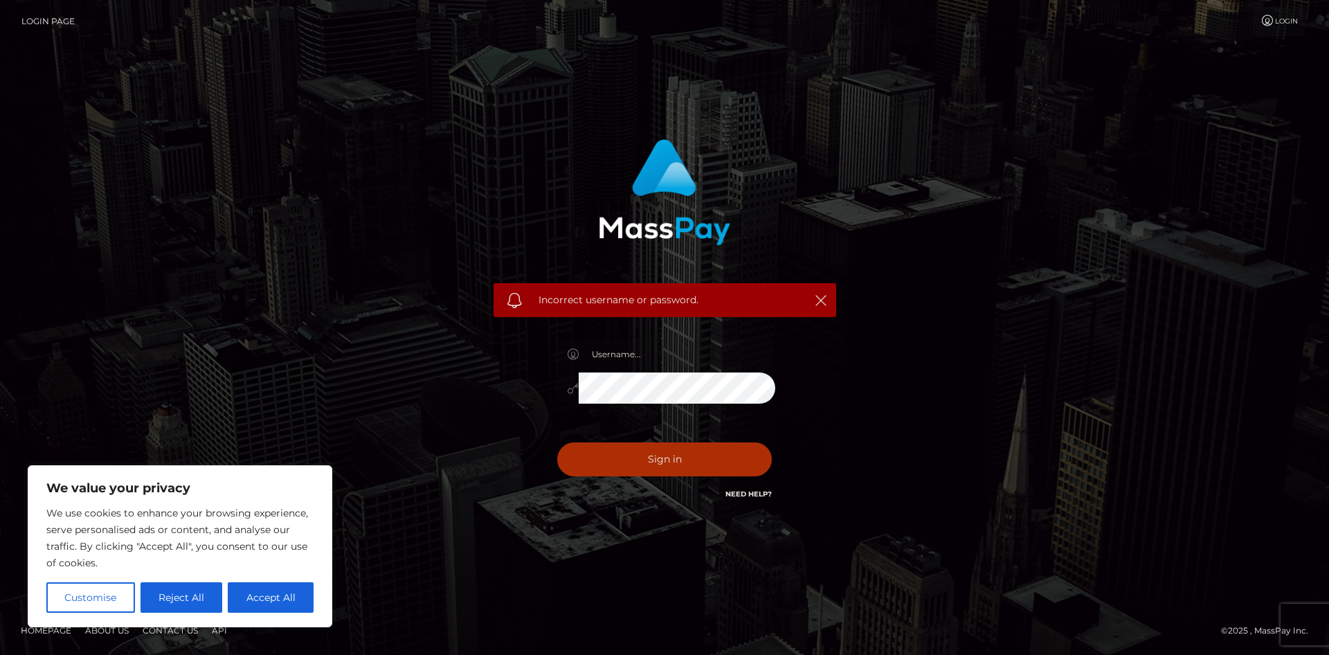  What do you see at coordinates (271, 597) in the screenshot?
I see `button: Accept All` at bounding box center [271, 597].